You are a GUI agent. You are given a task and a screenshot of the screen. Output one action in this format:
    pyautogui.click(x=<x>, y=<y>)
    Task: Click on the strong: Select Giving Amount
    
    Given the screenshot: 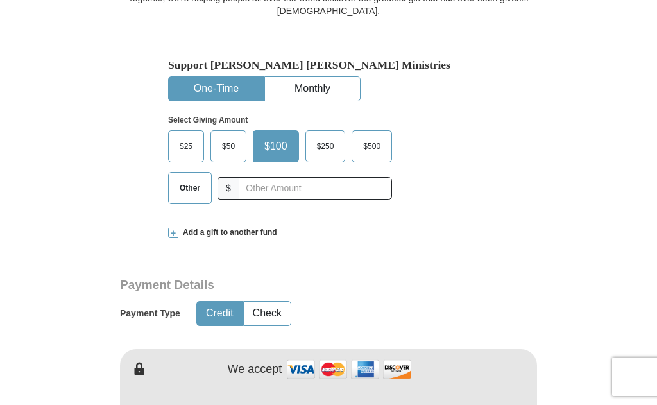 What is the action you would take?
    pyautogui.click(x=208, y=120)
    